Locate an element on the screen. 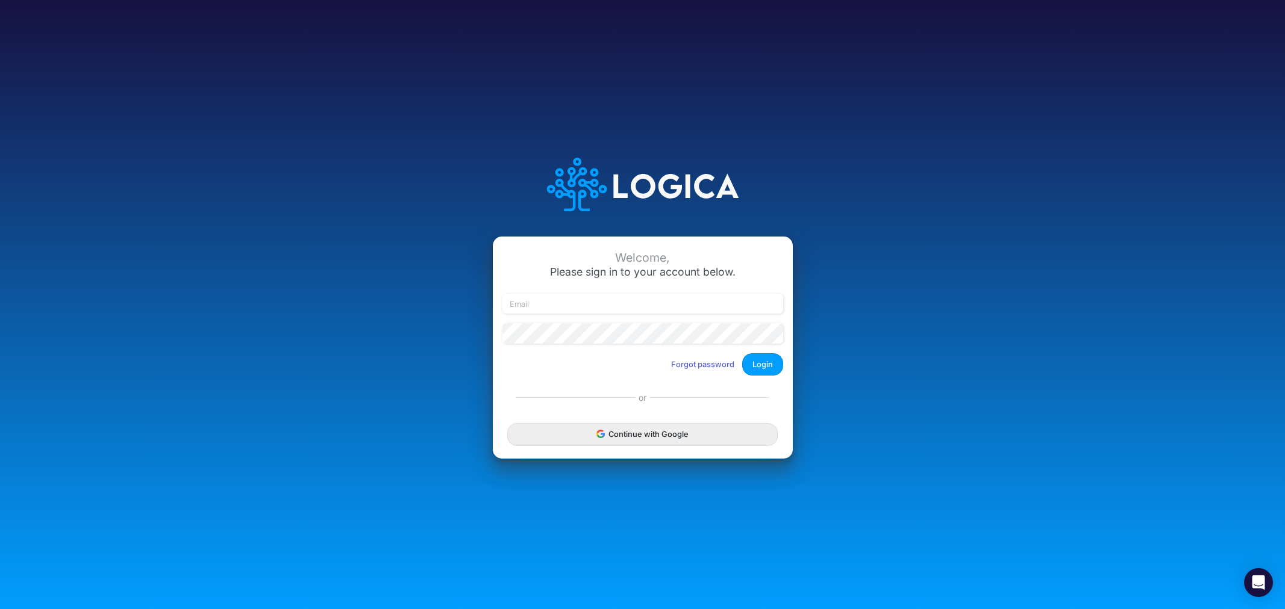 The width and height of the screenshot is (1285, 609). div: Welcome, is located at coordinates (643, 258).